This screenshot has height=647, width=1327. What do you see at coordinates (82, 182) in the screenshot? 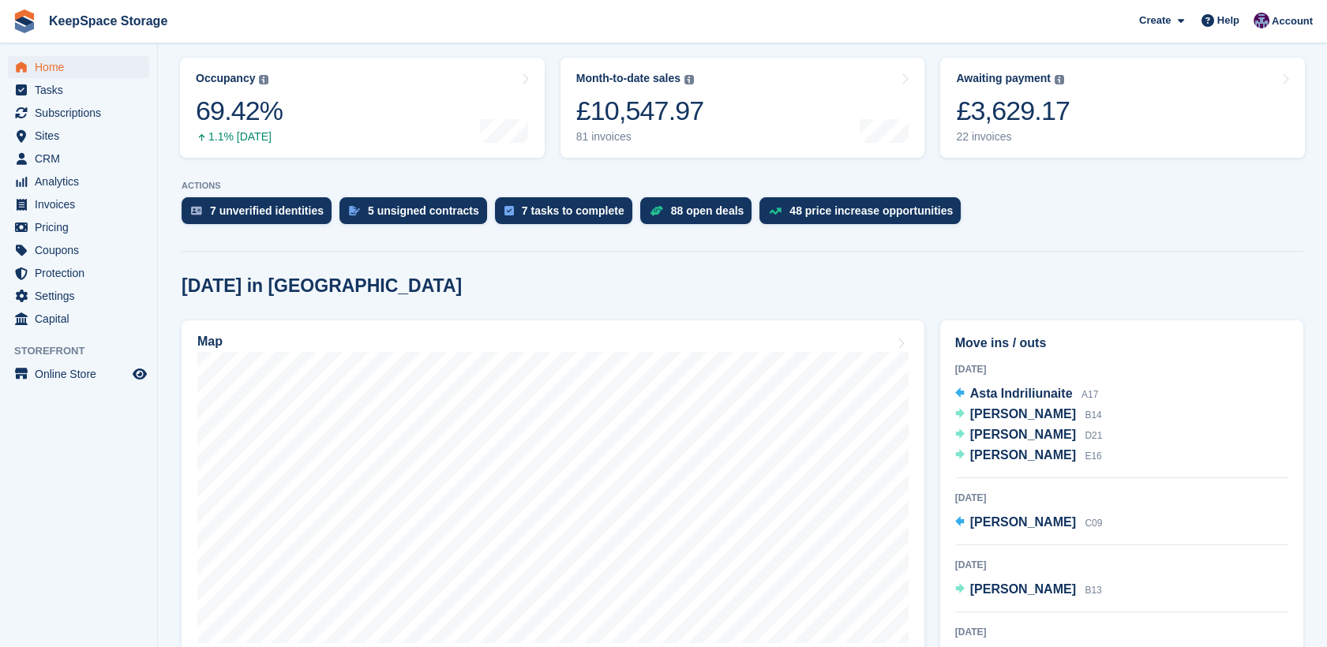
I see `span: Analytics` at bounding box center [82, 182].